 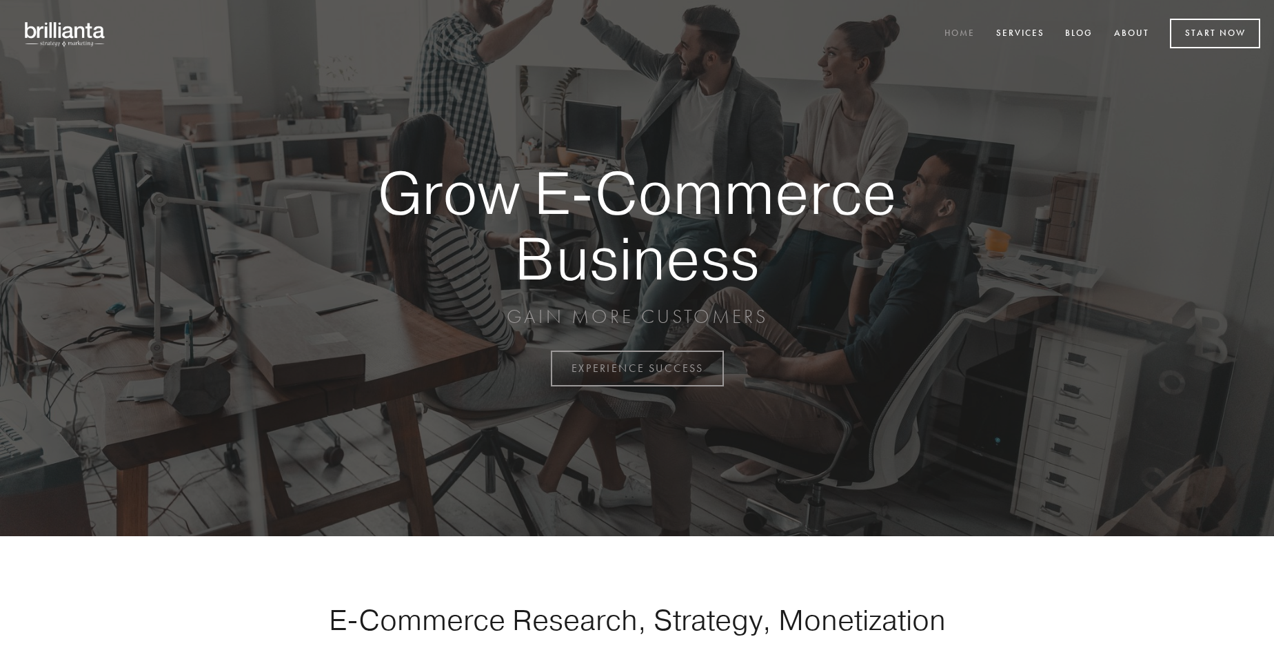 What do you see at coordinates (960, 34) in the screenshot?
I see `a: Home` at bounding box center [960, 34].